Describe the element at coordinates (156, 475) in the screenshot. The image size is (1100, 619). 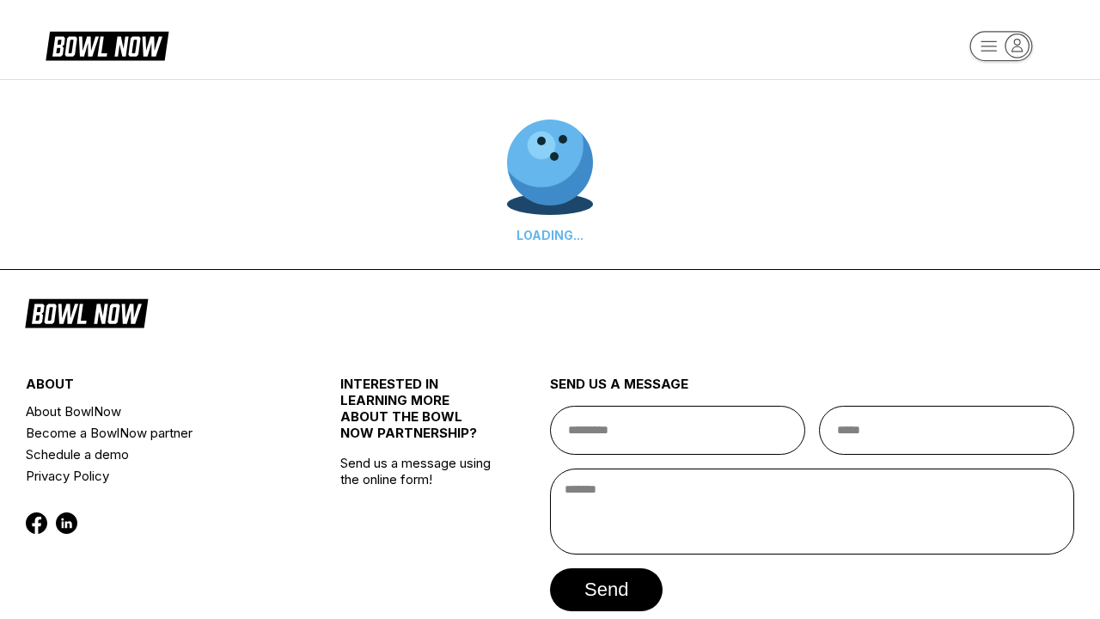
I see `a: Privacy Policy` at that location.